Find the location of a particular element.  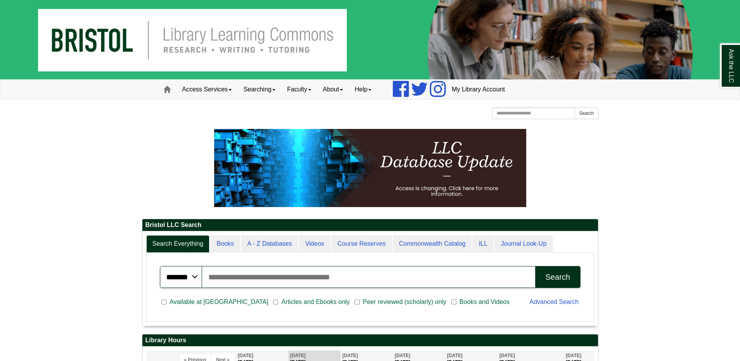

a: Books is located at coordinates (225, 243).